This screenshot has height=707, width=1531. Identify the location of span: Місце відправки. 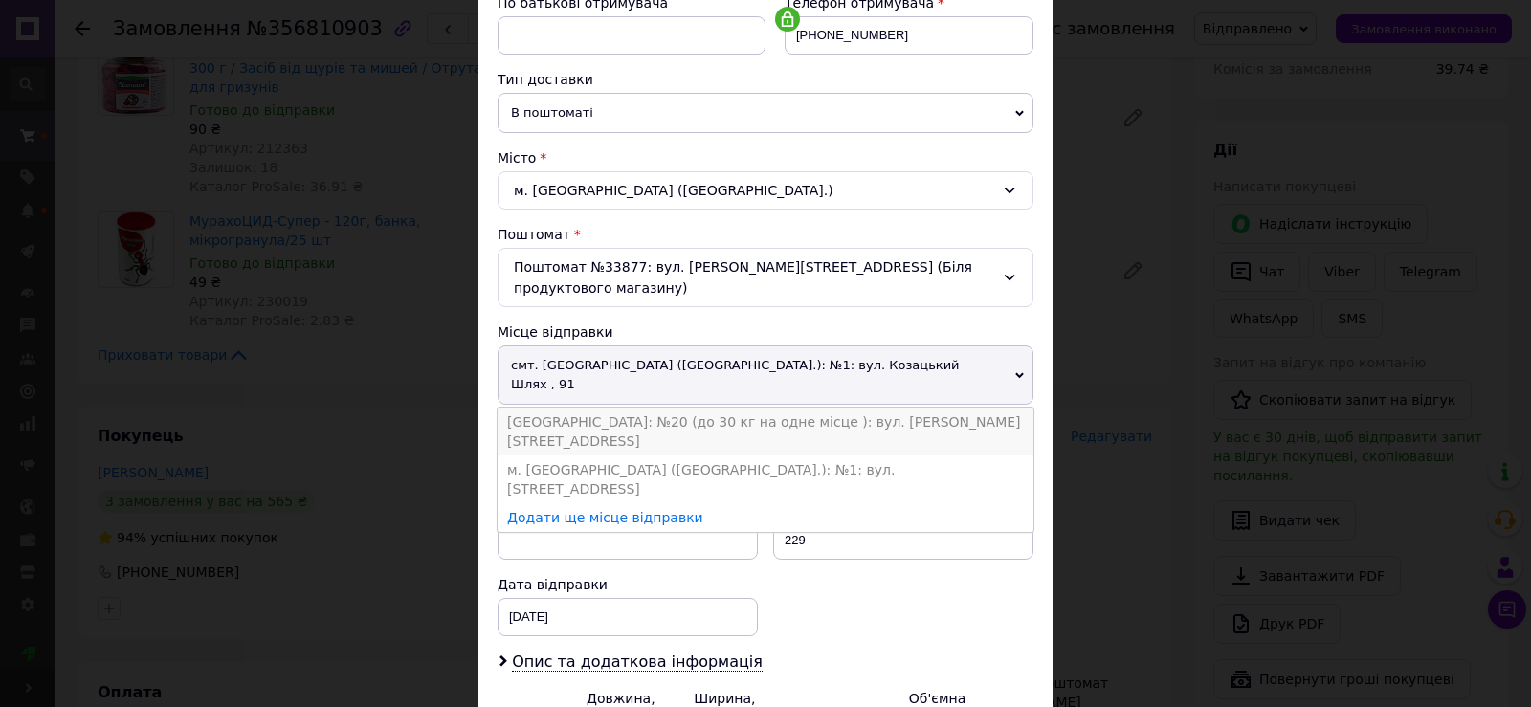
(555, 332).